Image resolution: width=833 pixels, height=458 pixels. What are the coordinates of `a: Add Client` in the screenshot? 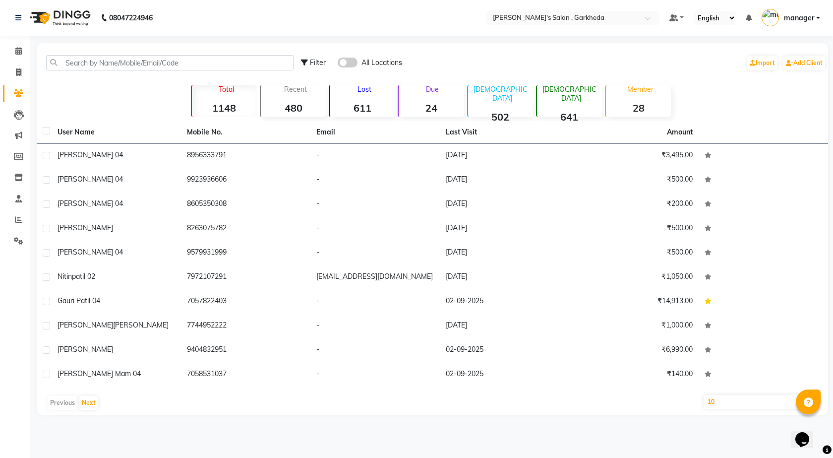 It's located at (804, 63).